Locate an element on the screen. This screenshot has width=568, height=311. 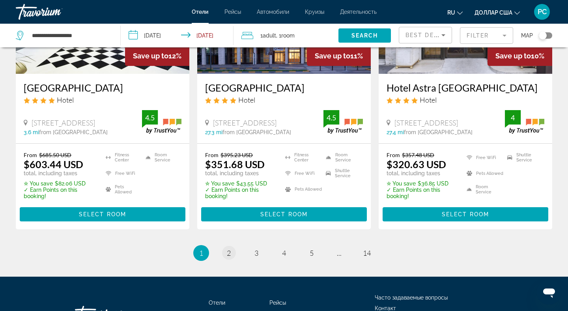
font: доллар США is located at coordinates (493, 13).